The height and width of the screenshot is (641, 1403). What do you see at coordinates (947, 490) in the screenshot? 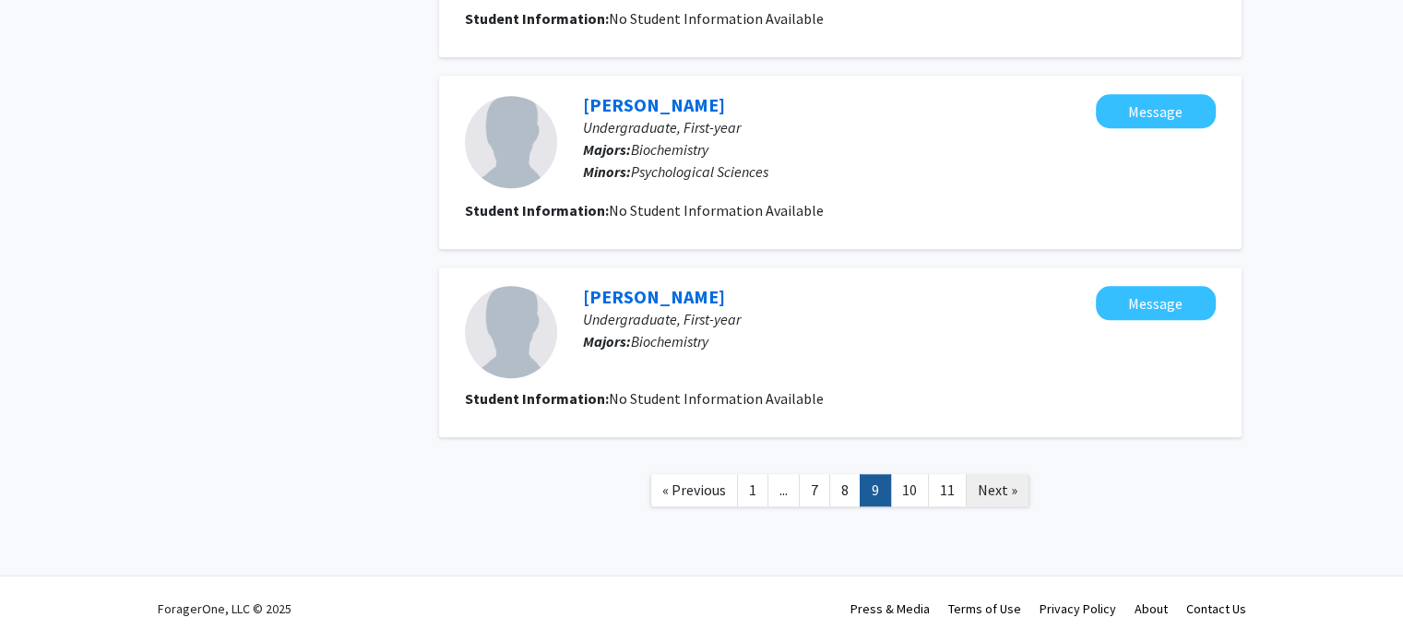
I see `a: 11` at bounding box center [947, 490].